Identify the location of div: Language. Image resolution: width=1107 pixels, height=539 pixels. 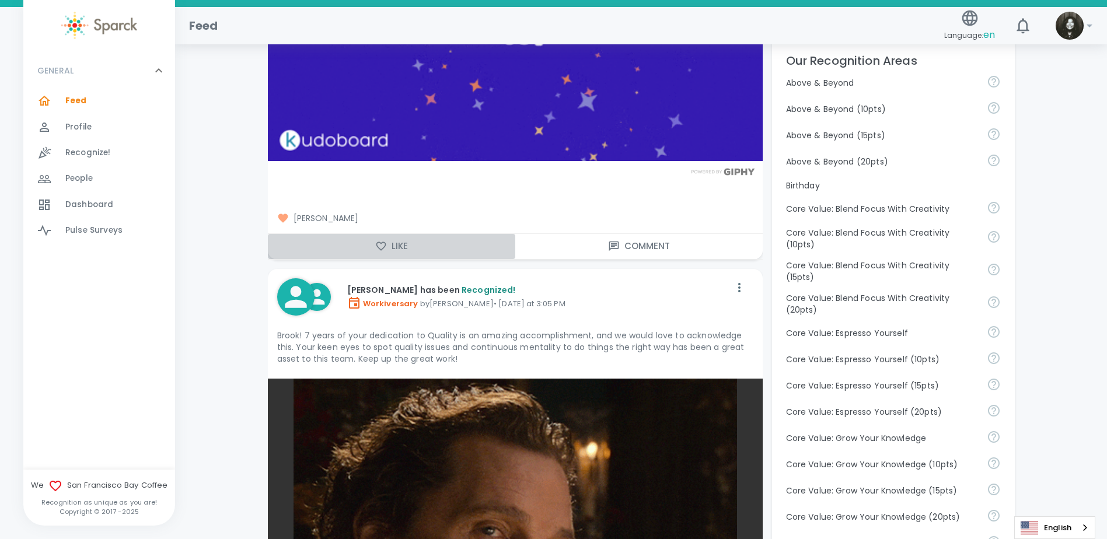
(1054, 527).